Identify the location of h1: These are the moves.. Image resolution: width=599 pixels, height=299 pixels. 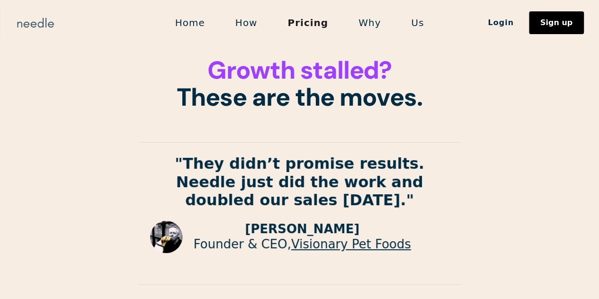
(300, 84).